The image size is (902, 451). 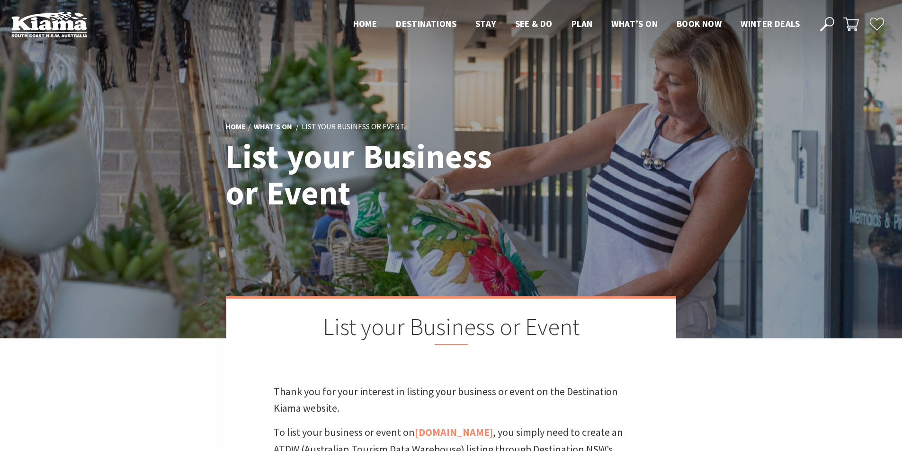 I want to click on span: Destinations, so click(x=426, y=24).